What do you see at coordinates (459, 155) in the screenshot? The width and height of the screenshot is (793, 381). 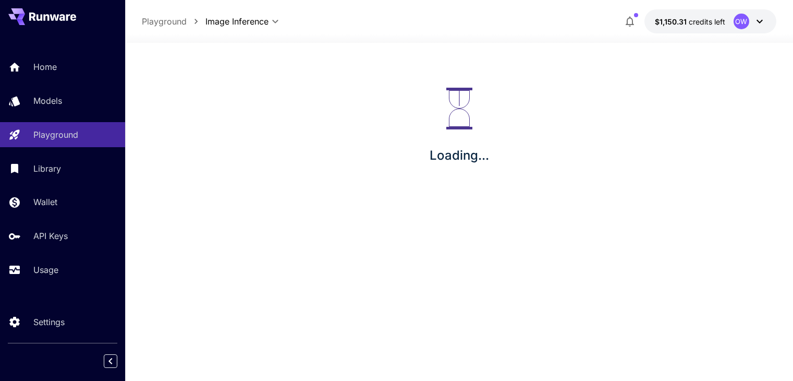 I see `p: Loading...` at bounding box center [459, 155].